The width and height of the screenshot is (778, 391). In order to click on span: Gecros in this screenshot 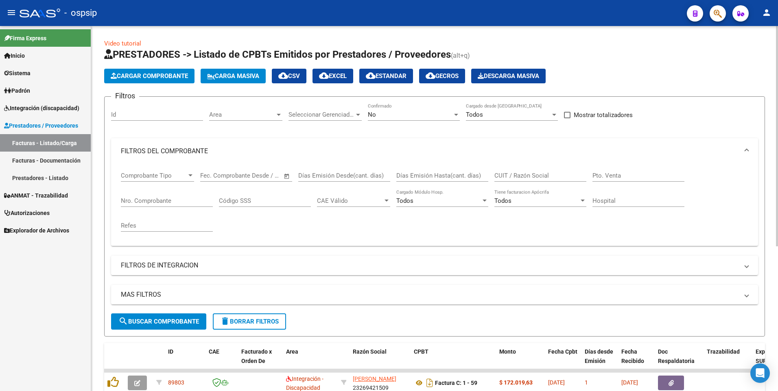, I will do `click(442, 76)`.